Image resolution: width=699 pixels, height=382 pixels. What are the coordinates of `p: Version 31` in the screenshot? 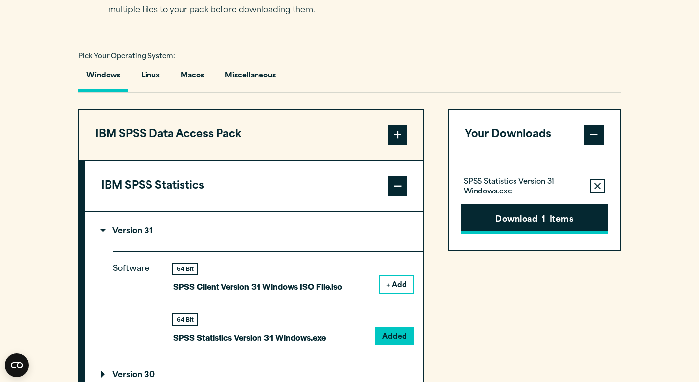 It's located at (127, 231).